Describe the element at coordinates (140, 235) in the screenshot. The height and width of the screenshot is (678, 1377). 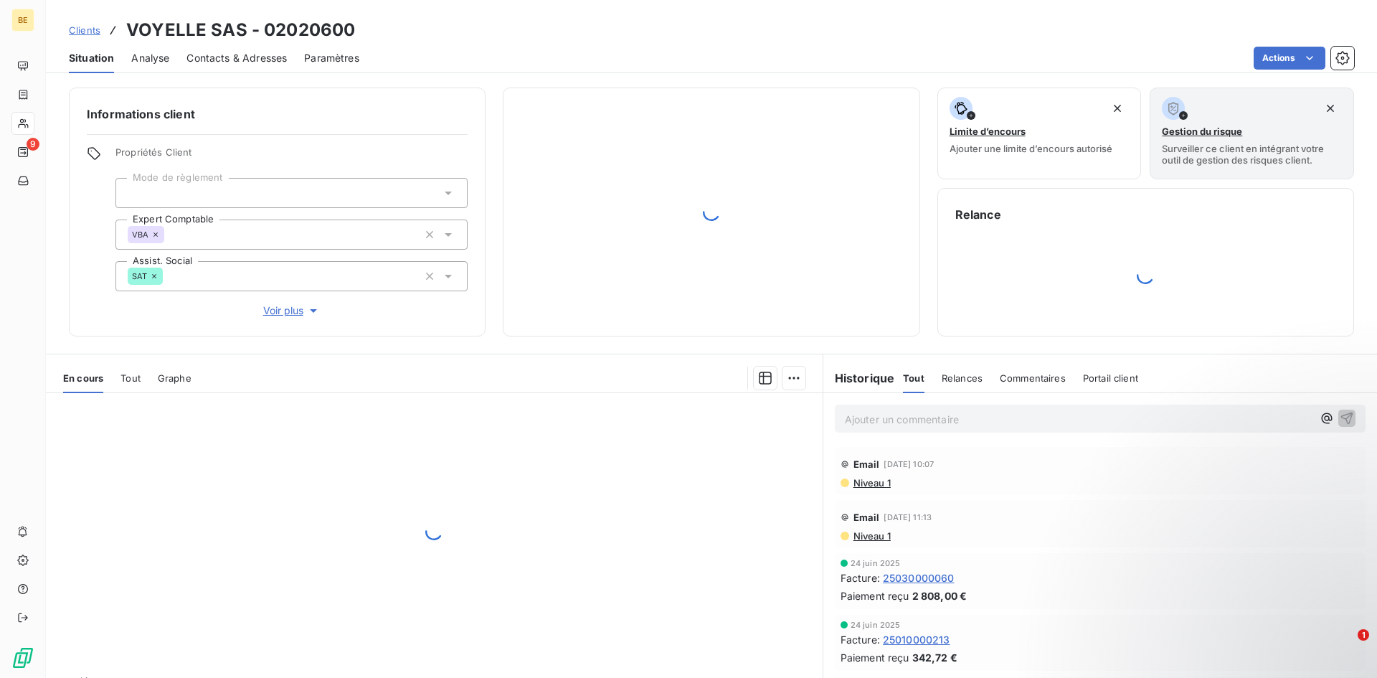
I see `span: VBA` at that location.